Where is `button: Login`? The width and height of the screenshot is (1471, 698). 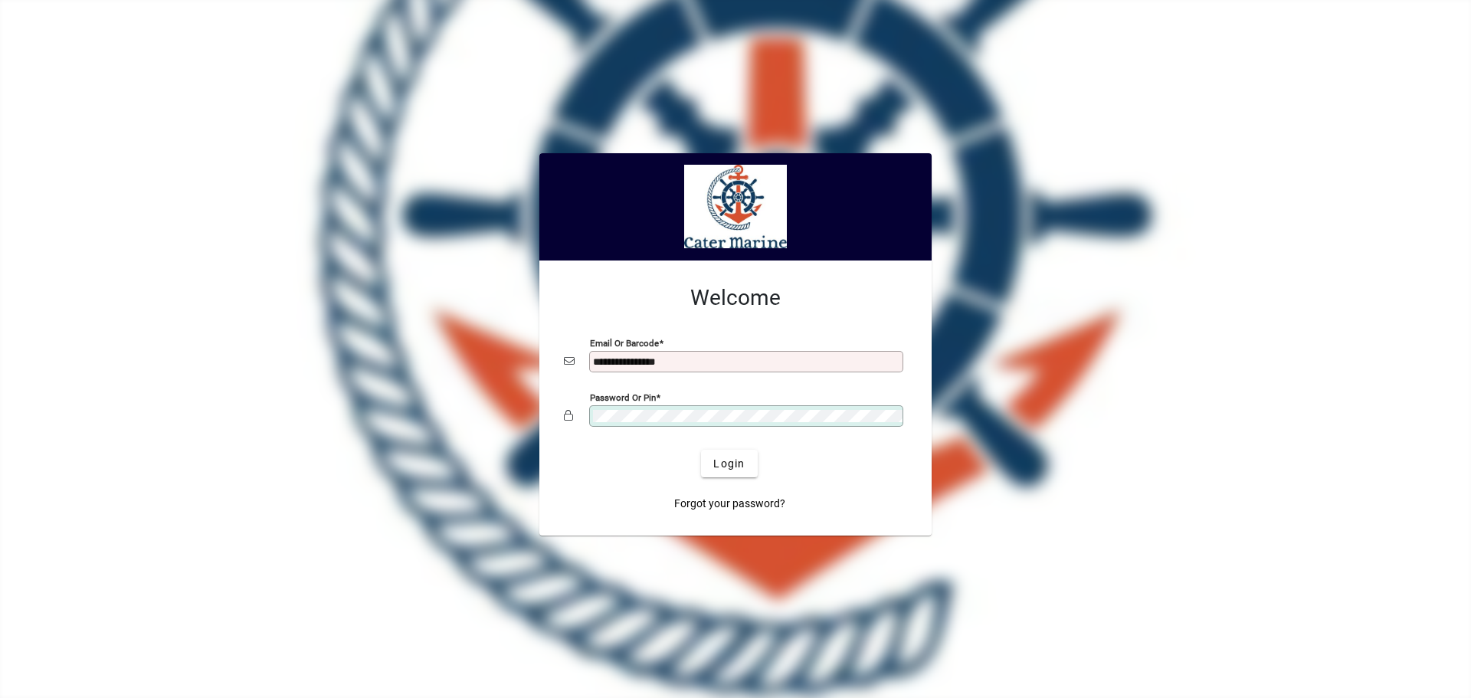
button: Login is located at coordinates (729, 464).